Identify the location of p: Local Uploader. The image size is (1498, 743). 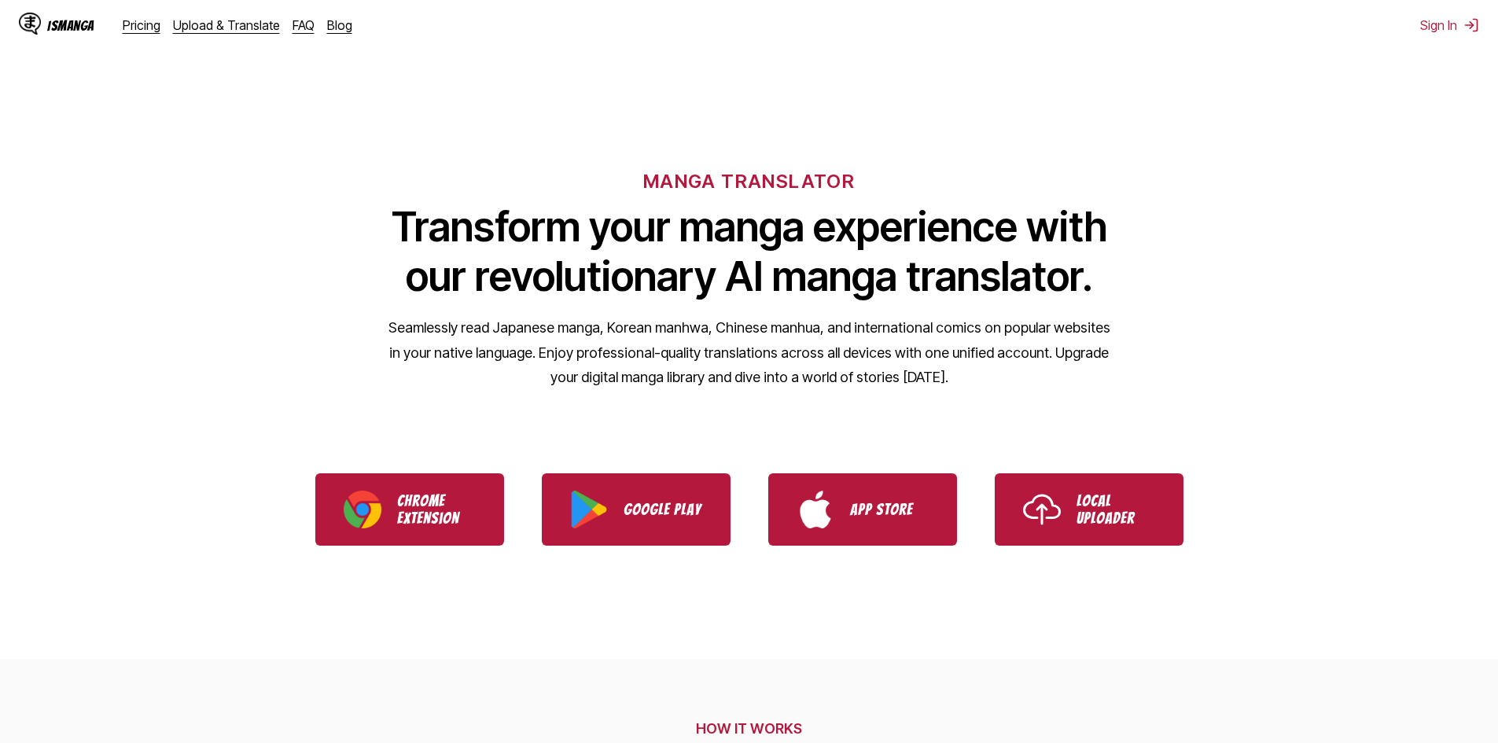
(1116, 510).